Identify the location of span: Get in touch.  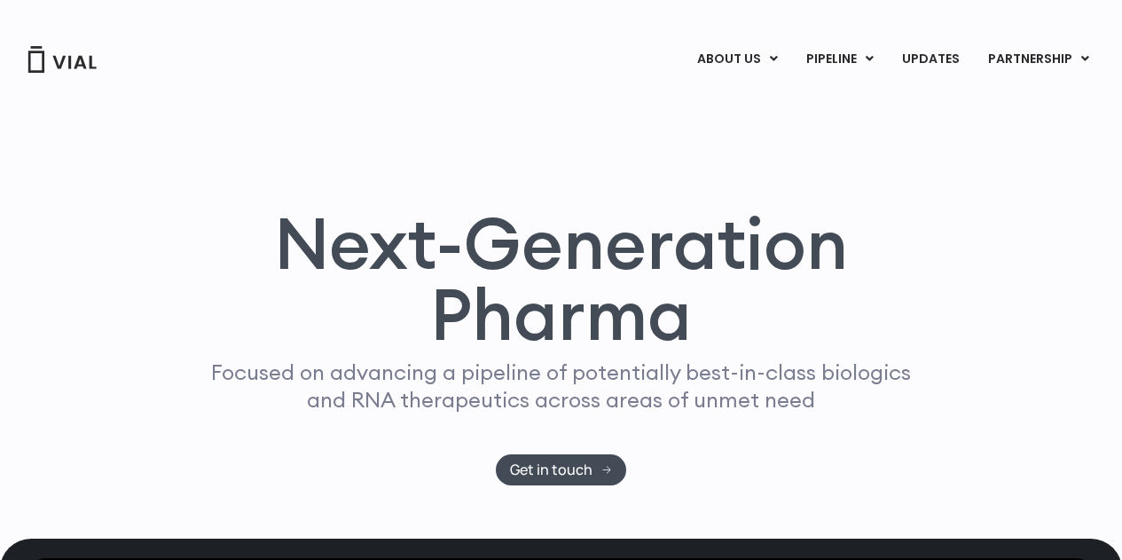
(551, 469).